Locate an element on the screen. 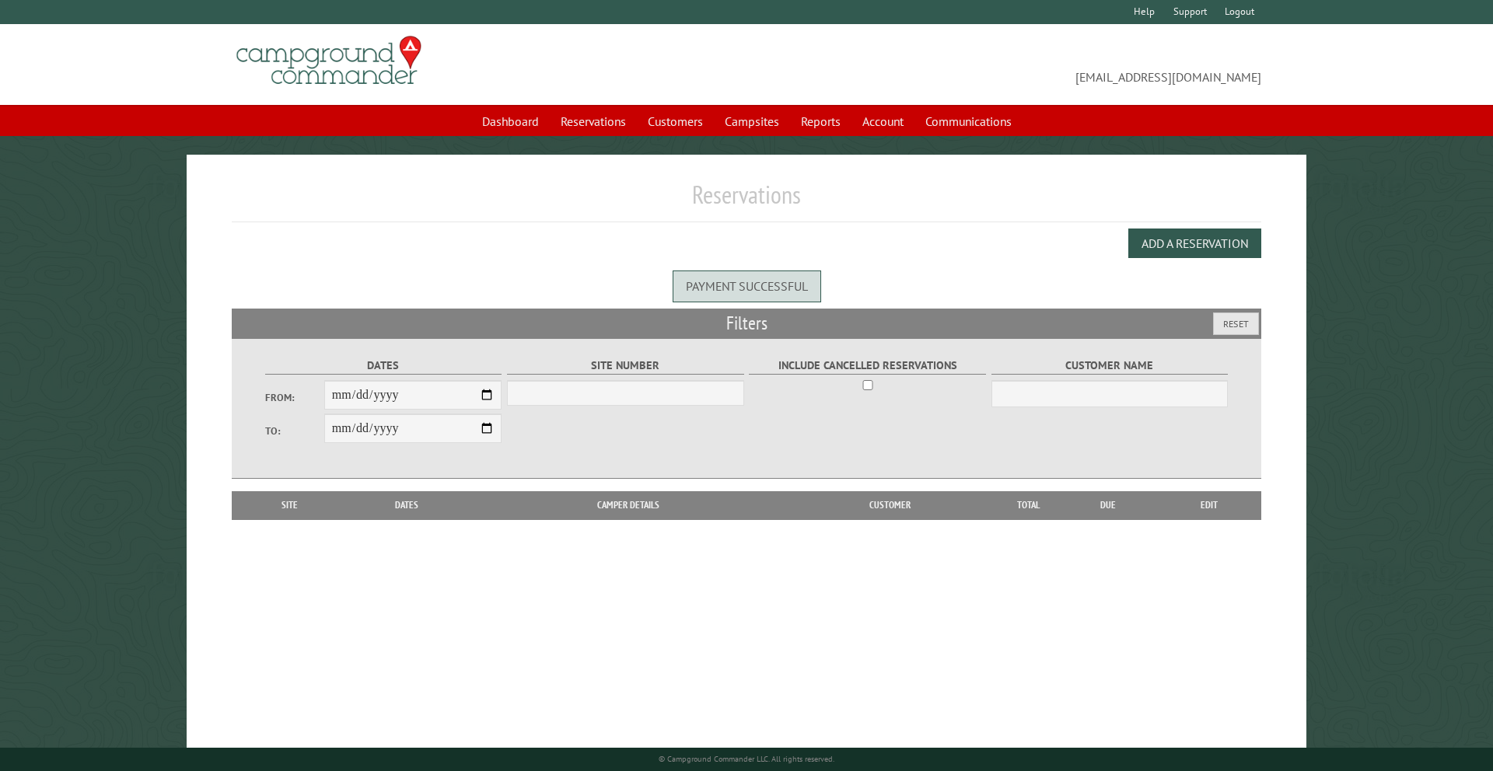  h1: Reservations is located at coordinates (746, 201).